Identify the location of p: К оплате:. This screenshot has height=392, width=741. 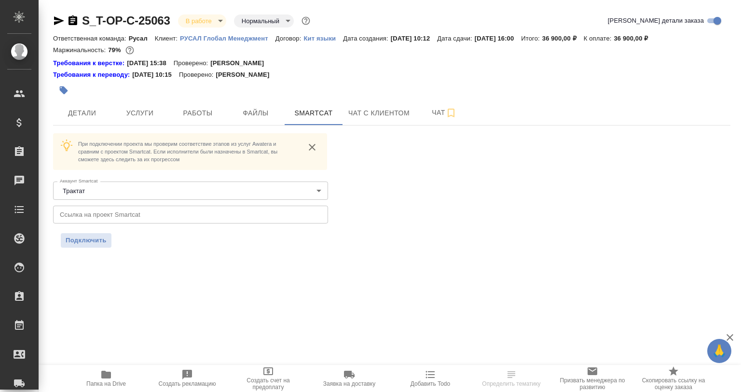
(599, 38).